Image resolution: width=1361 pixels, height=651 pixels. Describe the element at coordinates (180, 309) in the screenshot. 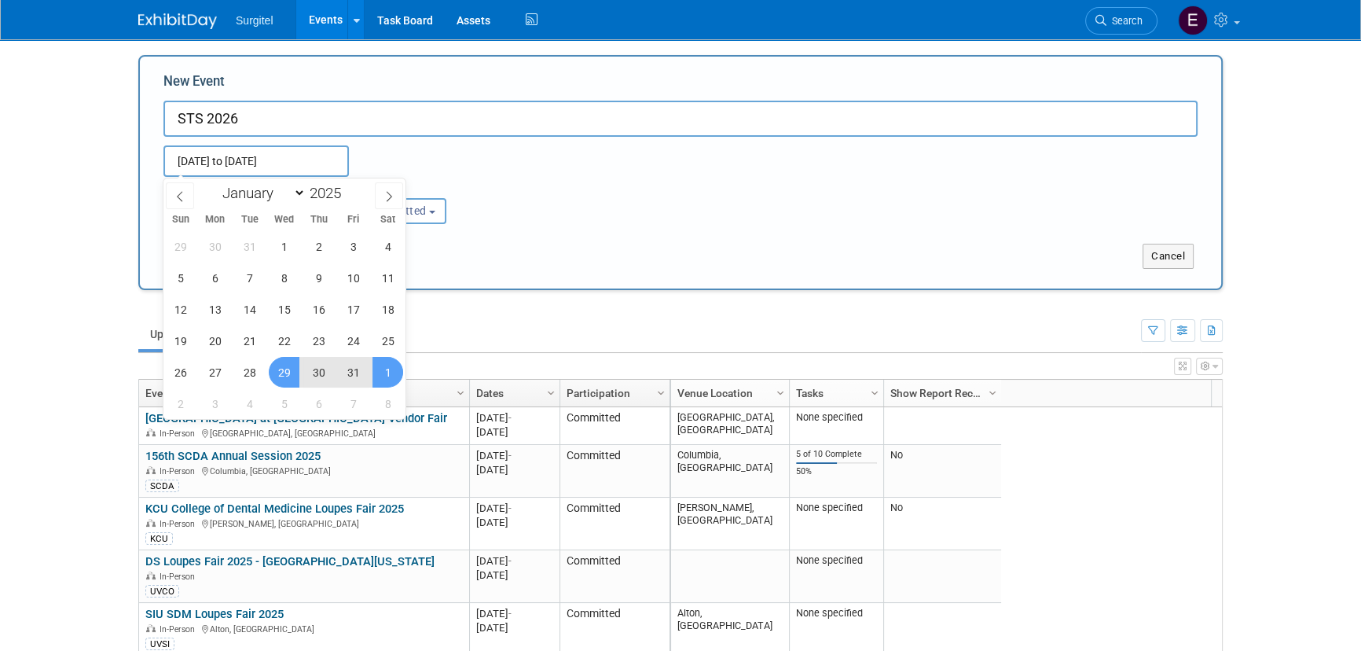

I see `span: January 12, 2025` at that location.